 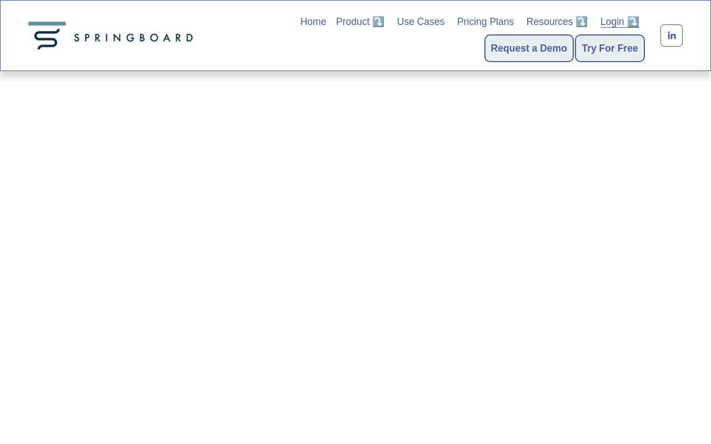 I want to click on a: LinkedIn, so click(x=671, y=36).